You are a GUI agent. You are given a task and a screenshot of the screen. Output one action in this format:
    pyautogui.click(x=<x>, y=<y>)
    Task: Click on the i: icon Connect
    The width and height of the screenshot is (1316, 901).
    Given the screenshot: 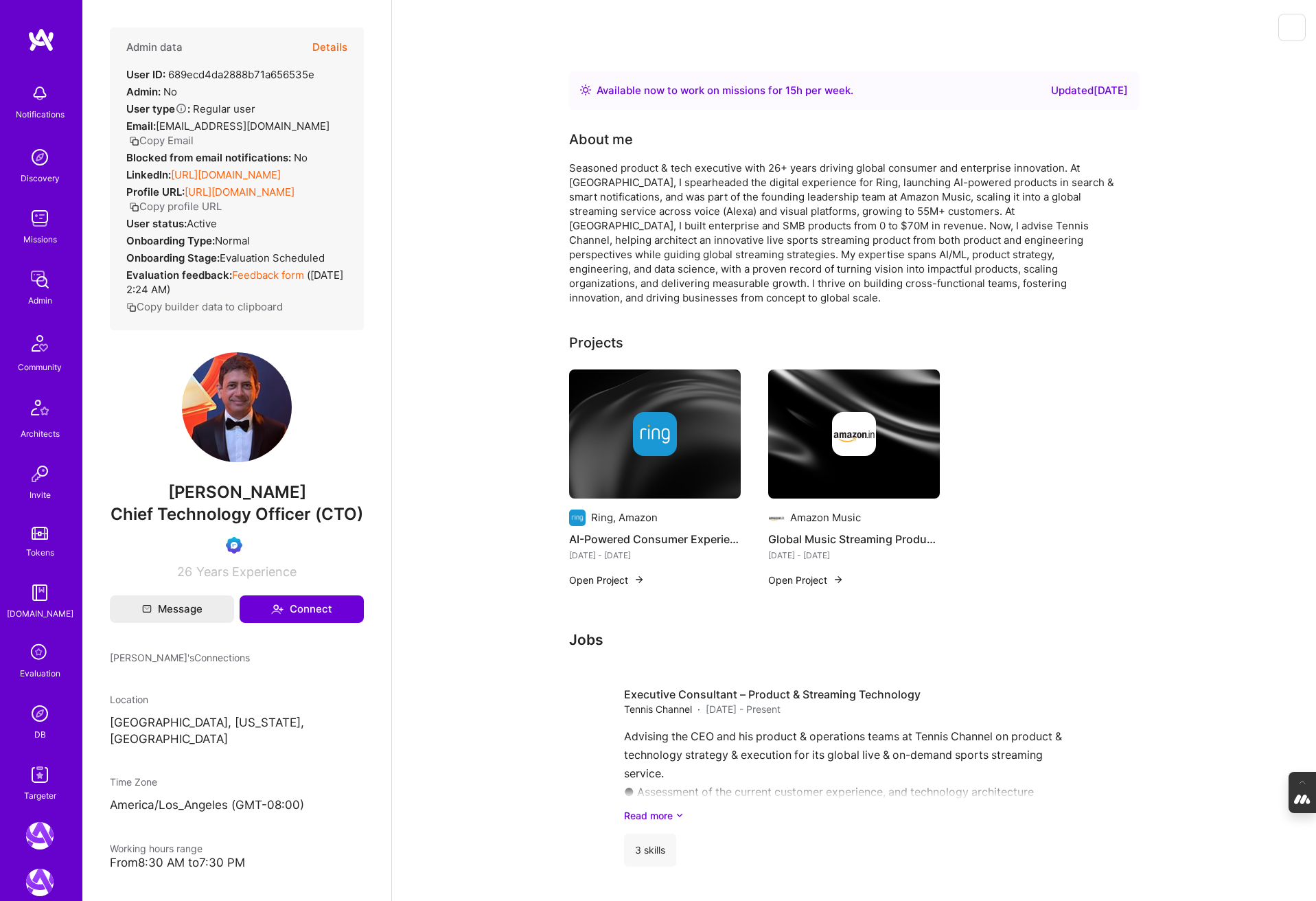 What is the action you would take?
    pyautogui.click(x=277, y=609)
    